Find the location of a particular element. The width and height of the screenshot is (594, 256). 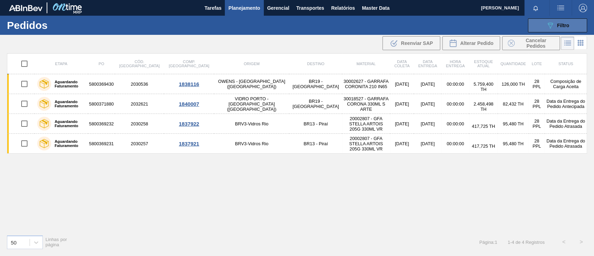

span: Data entrega is located at coordinates (428, 64).